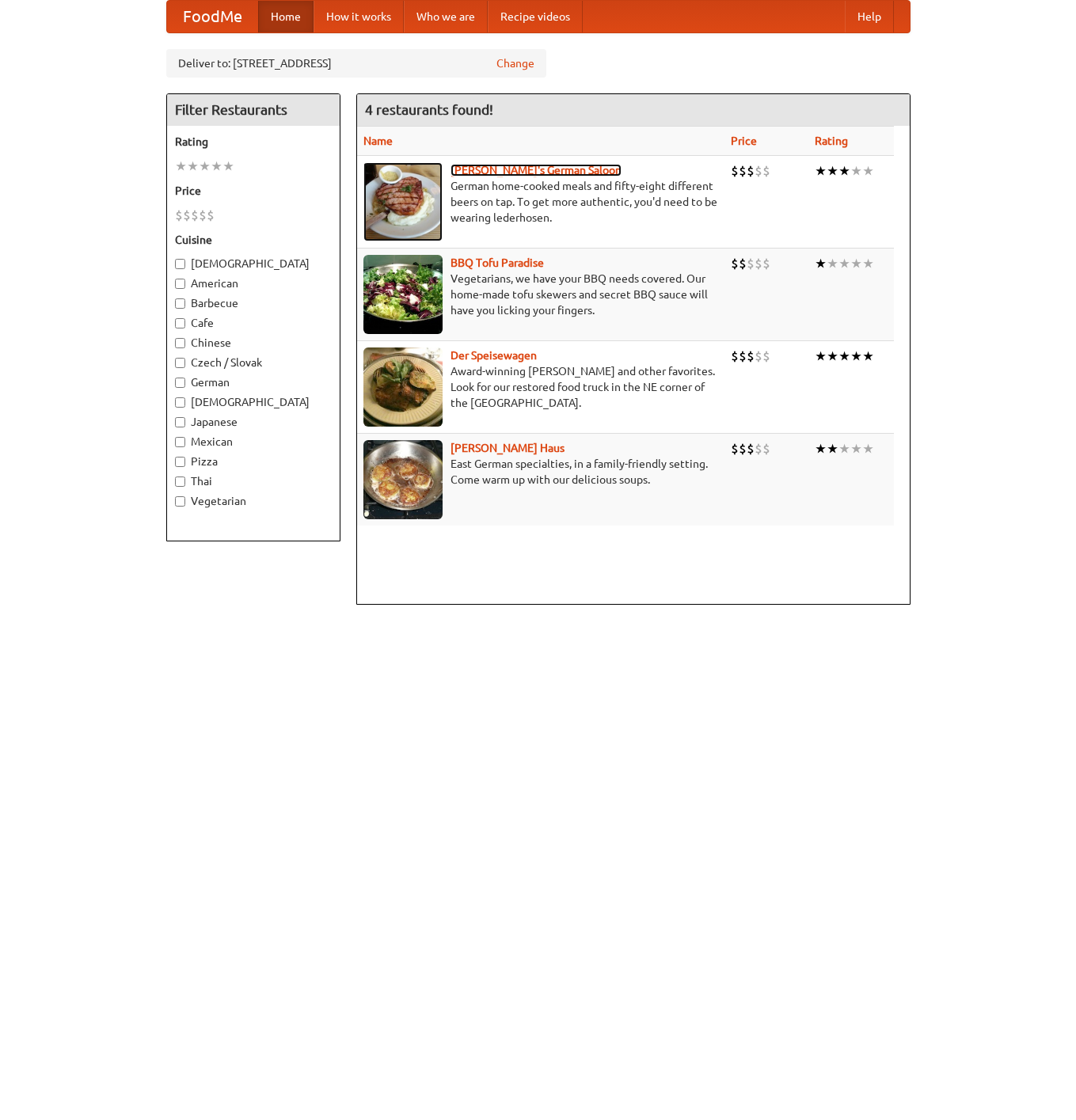 This screenshot has width=1076, height=1120. I want to click on a: Price, so click(744, 141).